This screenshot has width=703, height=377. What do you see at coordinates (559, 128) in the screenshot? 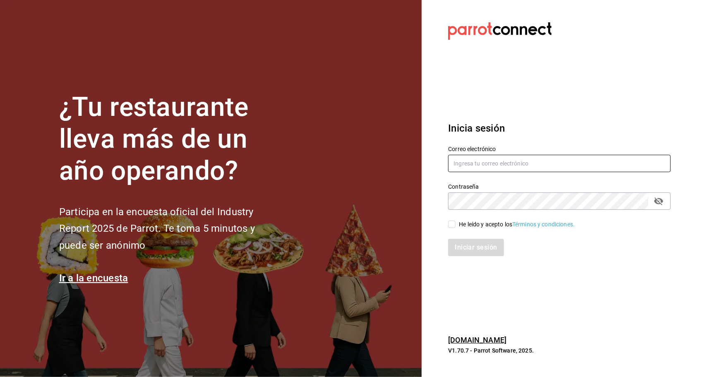
I see `h3: Inicia sesión` at bounding box center [559, 128].